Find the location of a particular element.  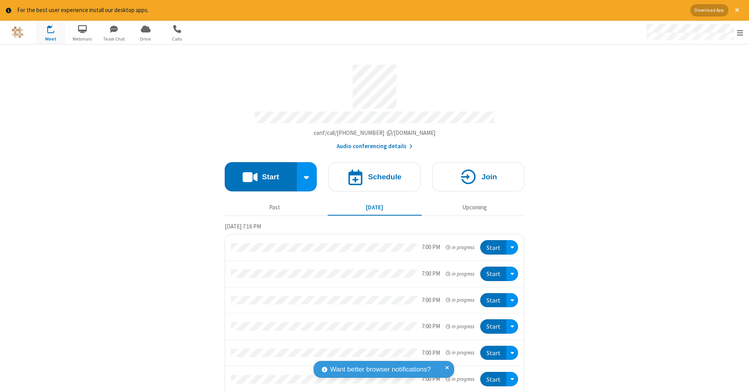

span: Team Chat is located at coordinates (114, 39).